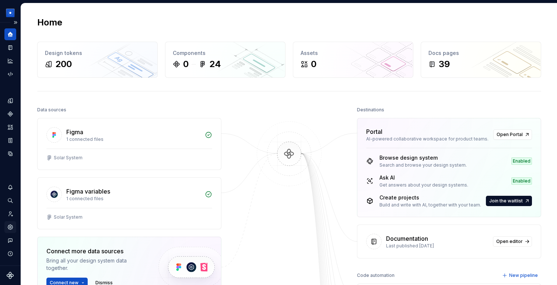 The width and height of the screenshot is (557, 285). Describe the element at coordinates (50, 22) in the screenshot. I see `h2: Home` at that location.